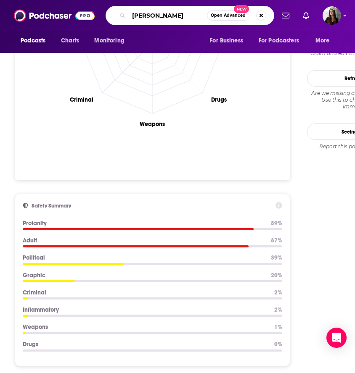 Image resolution: width=355 pixels, height=373 pixels. Describe the element at coordinates (152, 124) in the screenshot. I see `text: Weapons` at that location.